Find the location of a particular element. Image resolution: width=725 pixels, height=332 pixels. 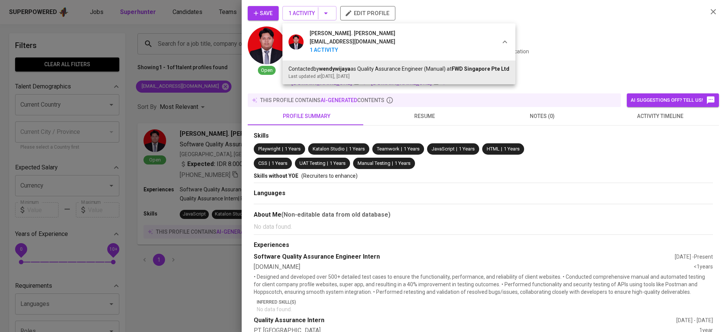

div: Contacted by as Quality Assurance Engineer (Manual) at is located at coordinates (399, 69).